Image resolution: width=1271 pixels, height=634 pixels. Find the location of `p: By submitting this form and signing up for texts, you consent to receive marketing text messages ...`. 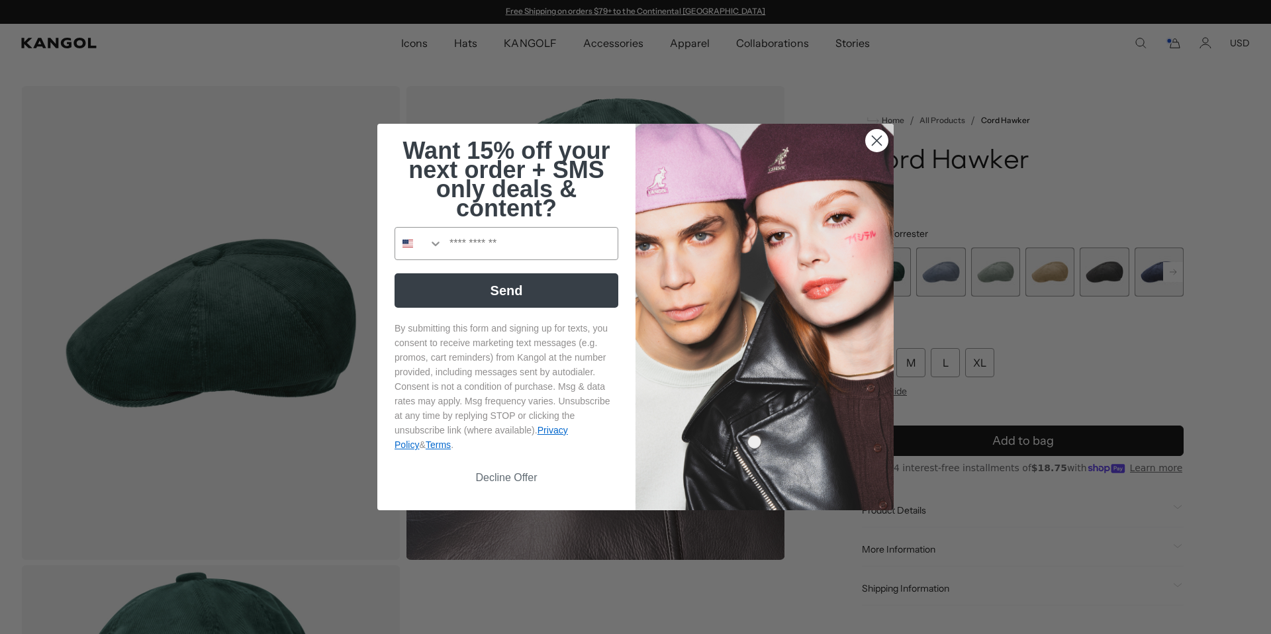

p: By submitting this form and signing up for texts, you consent to receive marketing text messages ... is located at coordinates (507, 387).